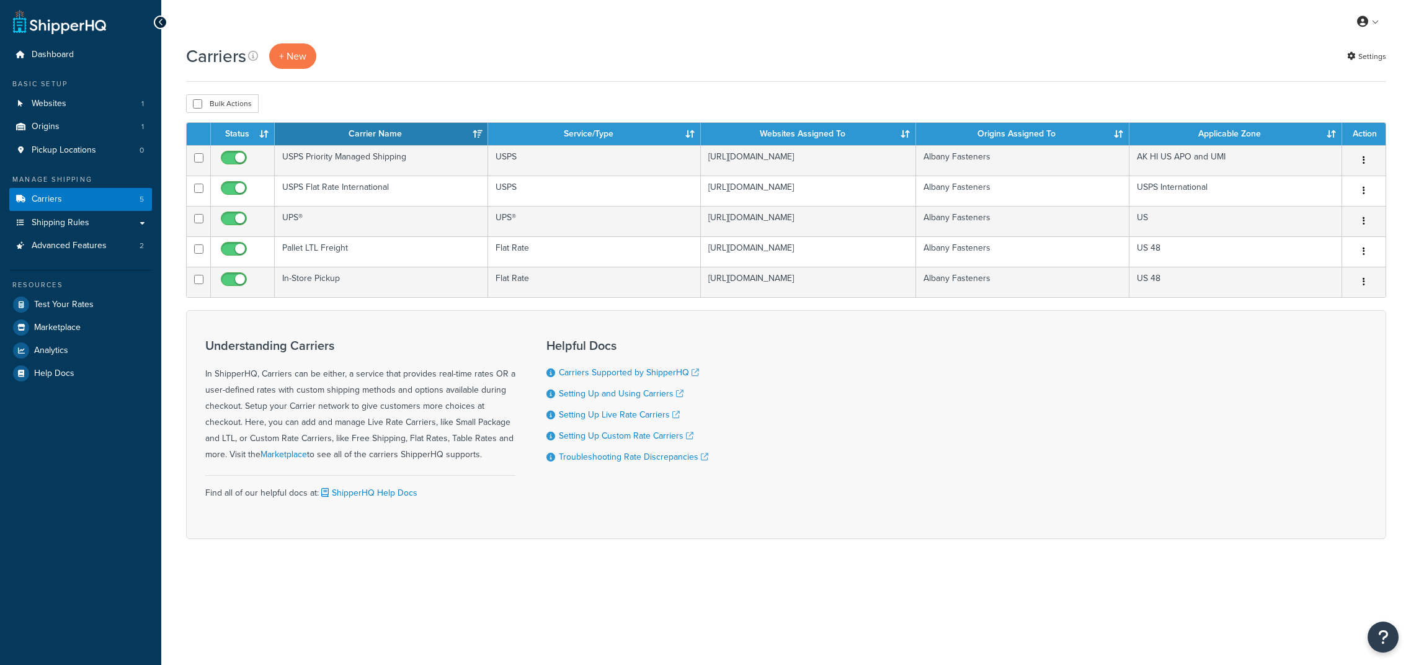 The width and height of the screenshot is (1411, 665). Describe the element at coordinates (81, 150) in the screenshot. I see `li: Pickup Locations` at that location.